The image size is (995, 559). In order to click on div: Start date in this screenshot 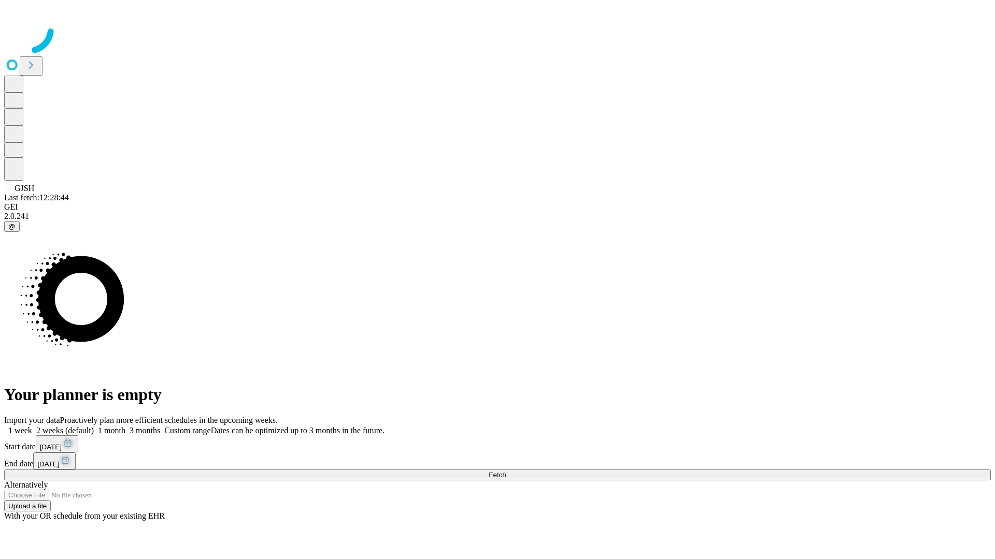, I will do `click(497, 444)`.